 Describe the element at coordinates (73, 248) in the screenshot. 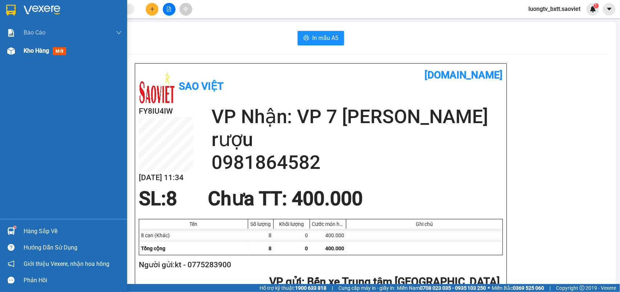

I see `div: Hướng dẫn sử dụng` at that location.